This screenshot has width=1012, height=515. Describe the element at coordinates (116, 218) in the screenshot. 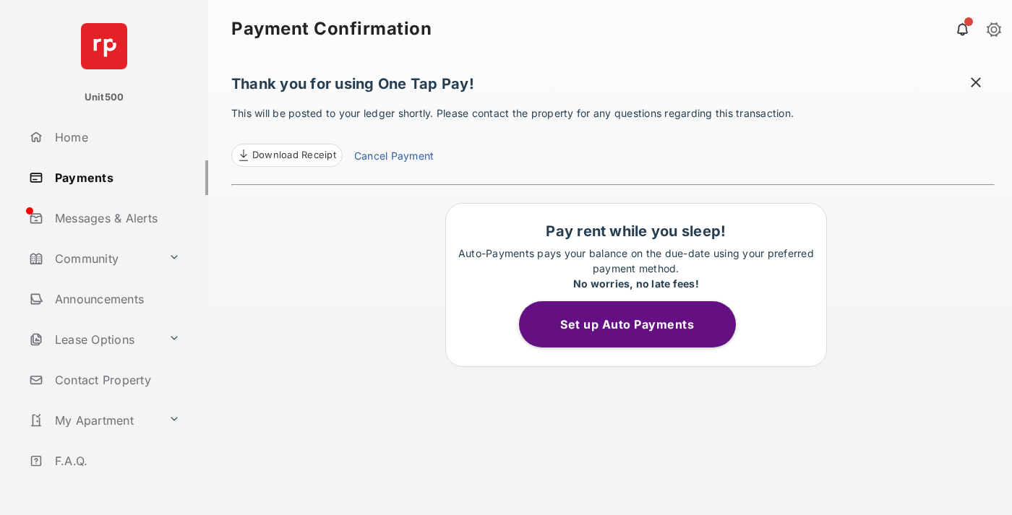

I see `a: Messages & Alerts` at that location.